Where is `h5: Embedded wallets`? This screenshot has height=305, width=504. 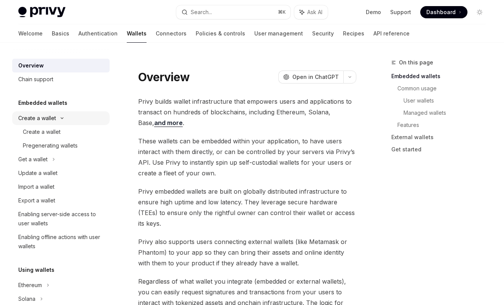 h5: Embedded wallets is located at coordinates (43, 103).